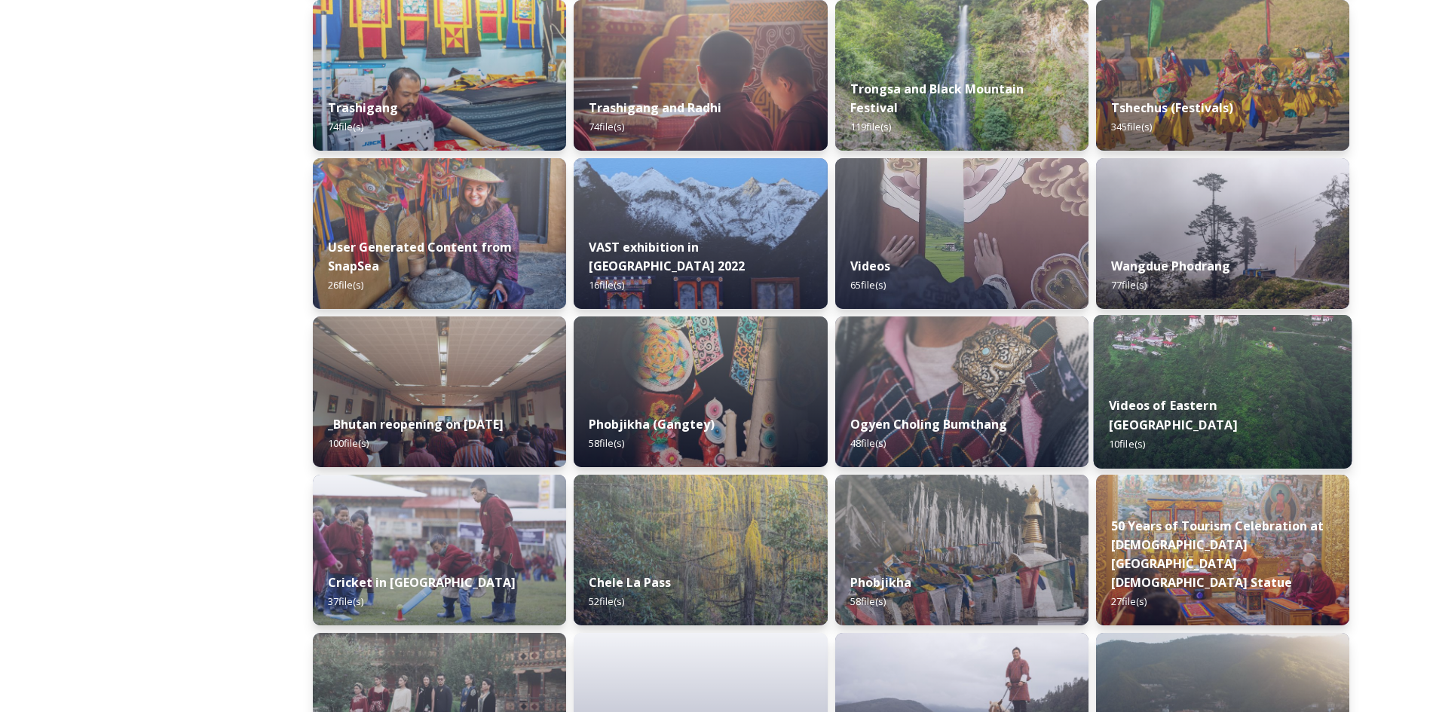  Describe the element at coordinates (1171, 266) in the screenshot. I see `strong: Wangdue Phodrang` at that location.